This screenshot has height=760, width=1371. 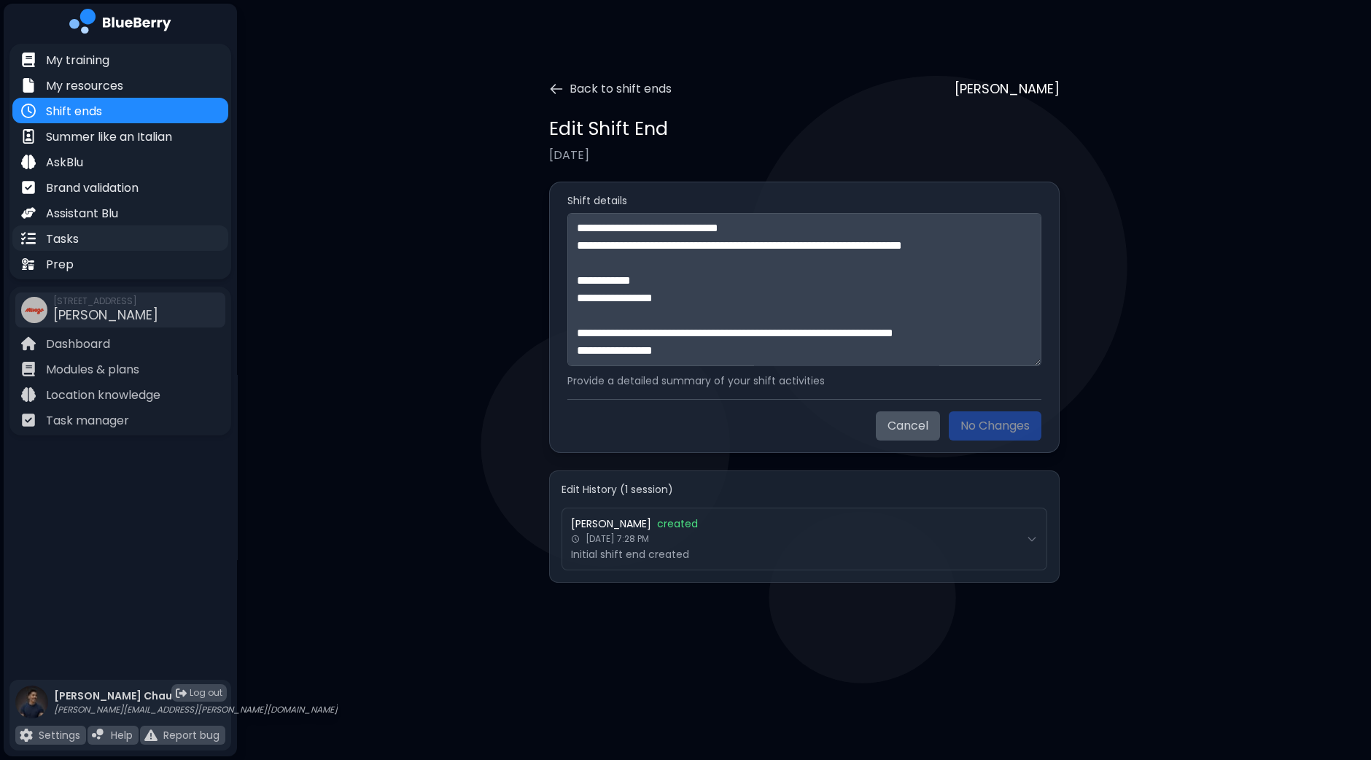 I want to click on p: AskBlu, so click(x=64, y=163).